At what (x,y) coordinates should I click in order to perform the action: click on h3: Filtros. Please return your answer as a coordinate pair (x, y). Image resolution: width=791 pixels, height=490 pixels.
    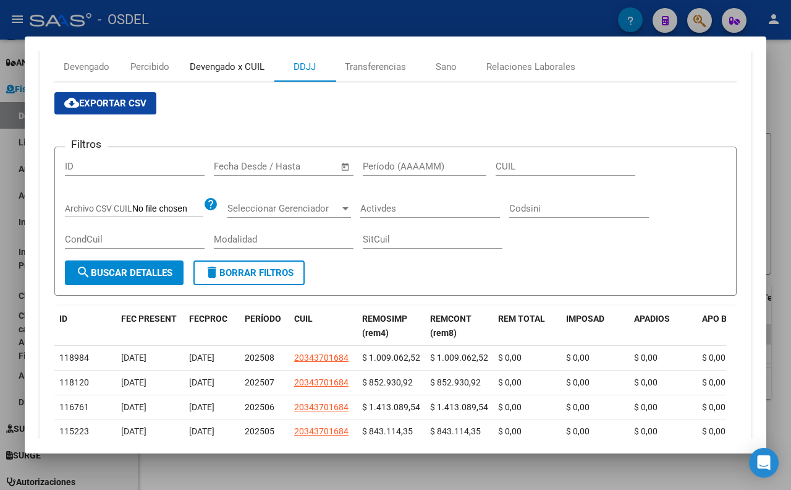
    Looking at the image, I should click on (86, 144).